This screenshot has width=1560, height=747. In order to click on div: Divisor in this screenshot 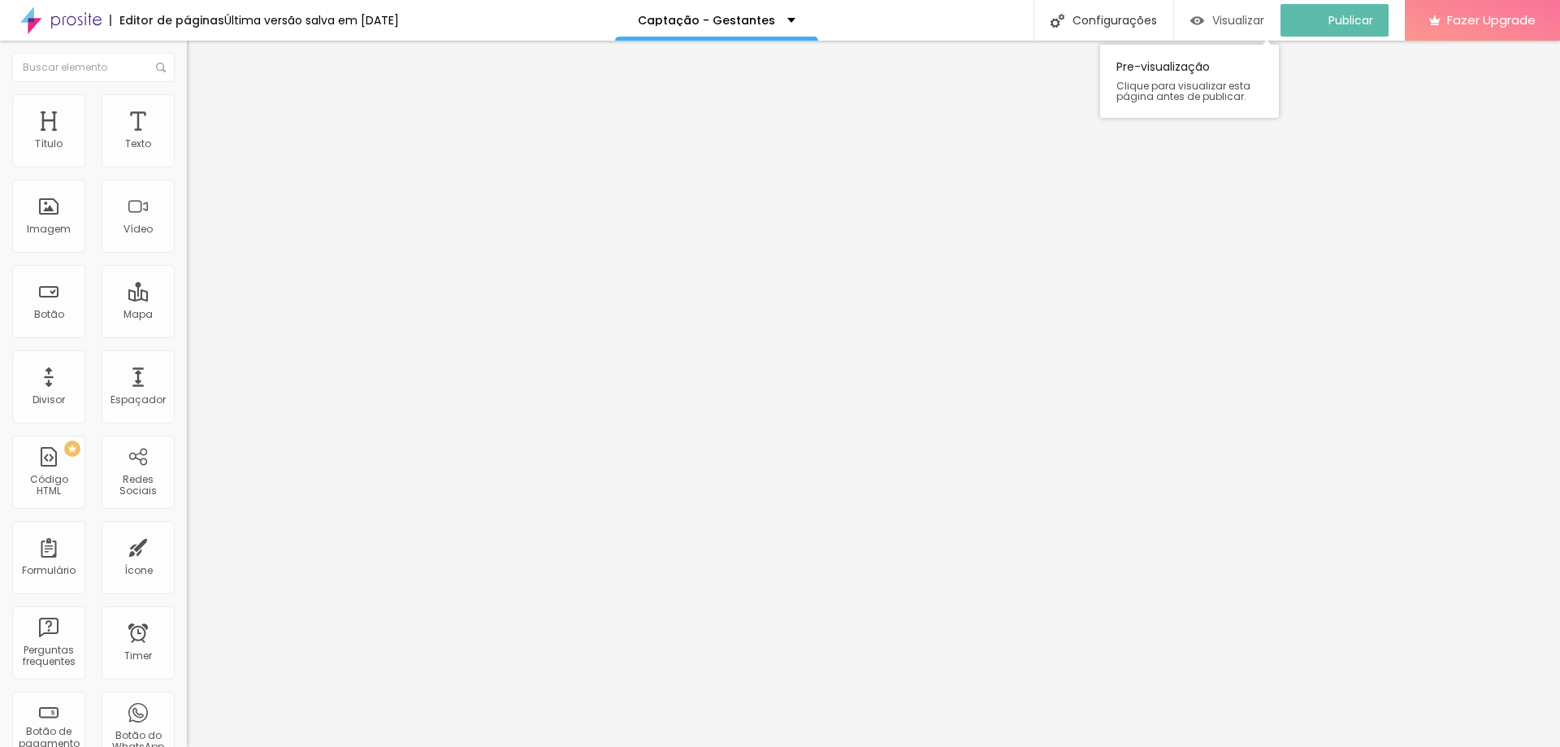, I will do `click(49, 400)`.